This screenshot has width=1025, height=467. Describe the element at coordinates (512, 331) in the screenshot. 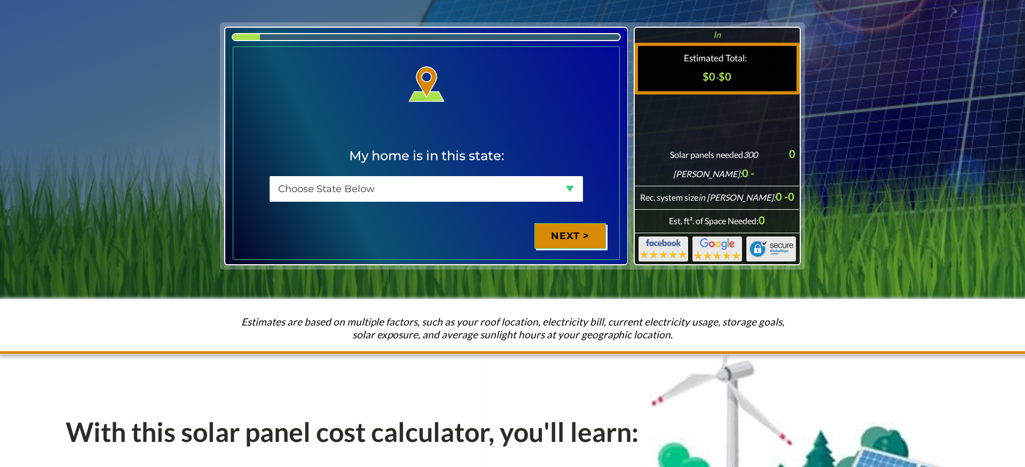

I see `div: Estimates are based on multiple factors, such as your roof location, electricity bill, current el...` at that location.